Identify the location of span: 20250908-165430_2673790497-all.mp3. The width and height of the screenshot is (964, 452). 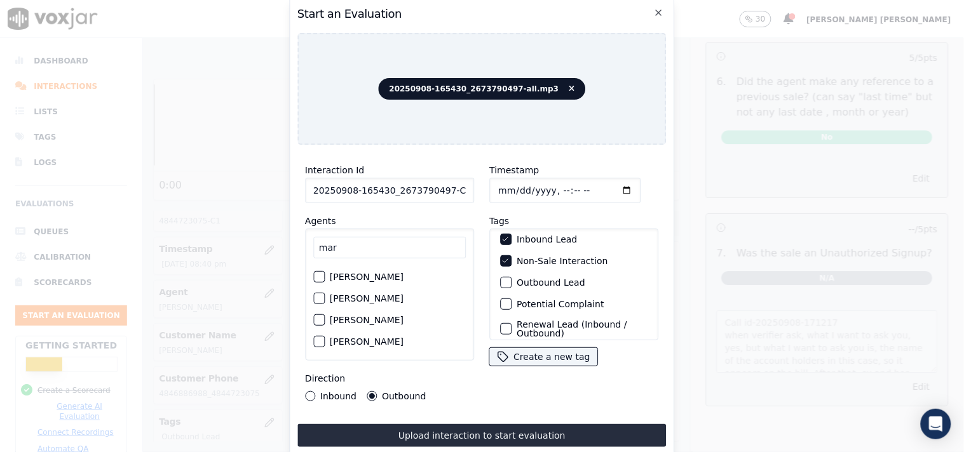
(482, 89).